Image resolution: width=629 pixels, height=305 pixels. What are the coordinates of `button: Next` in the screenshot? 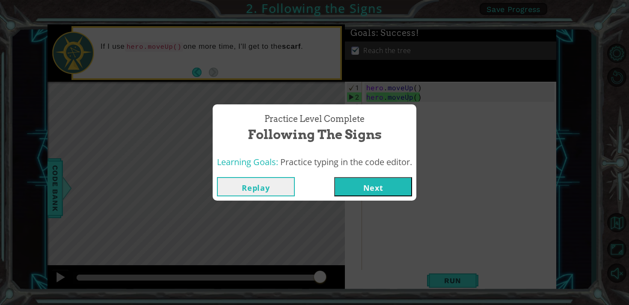 It's located at (373, 186).